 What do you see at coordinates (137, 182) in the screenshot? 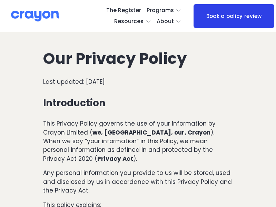
I see `p: Any personal information you provide to us will be stored, used and disclosed by us in accordance...` at bounding box center [137, 182].